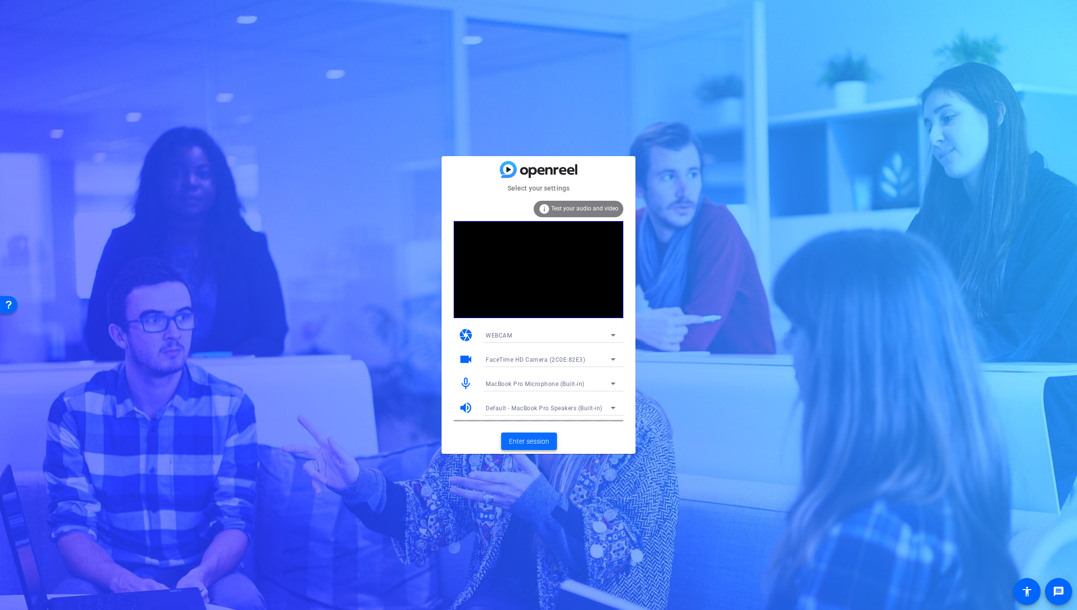 Image resolution: width=1077 pixels, height=610 pixels. What do you see at coordinates (499, 335) in the screenshot?
I see `span: WEBCAM` at bounding box center [499, 335].